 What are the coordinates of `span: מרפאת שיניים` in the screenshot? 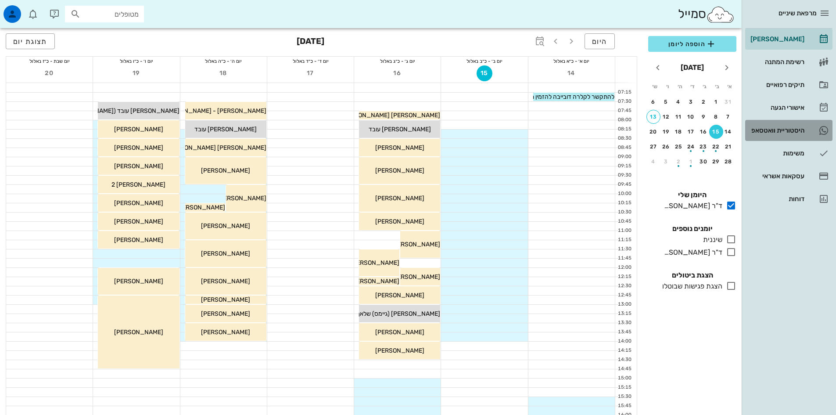 It's located at (797, 13).